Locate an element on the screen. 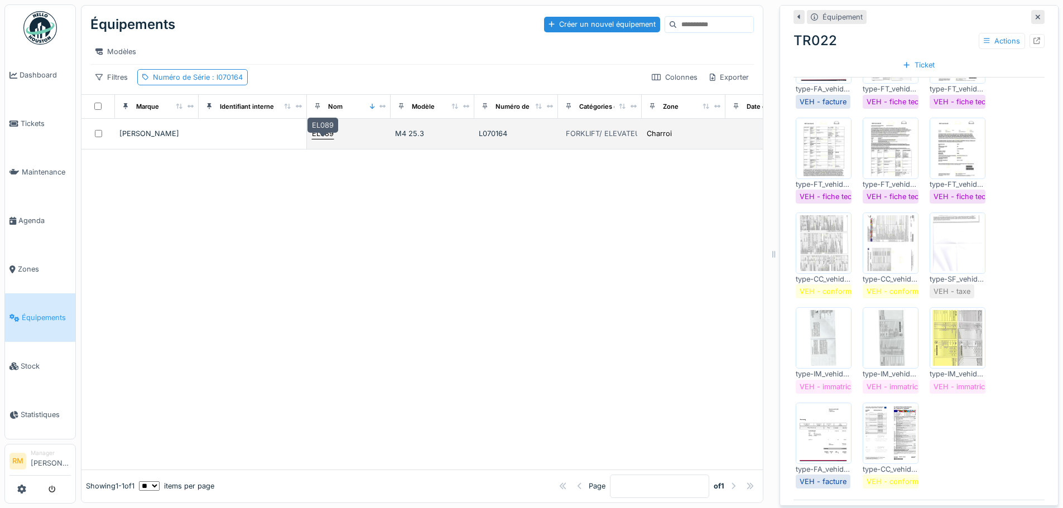  div: FORKLIFT/ ELEVATEUR is located at coordinates (606, 133).